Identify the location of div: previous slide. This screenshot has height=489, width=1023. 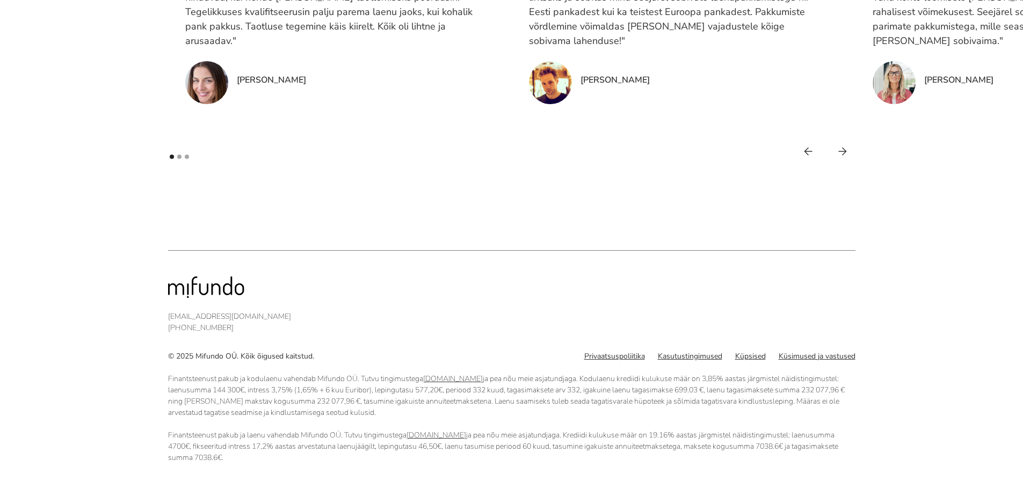
(808, 151).